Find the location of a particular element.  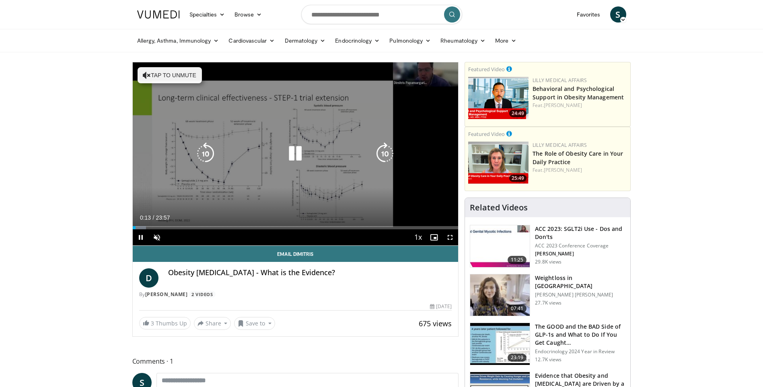

p: 27.7K views is located at coordinates (549, 303).